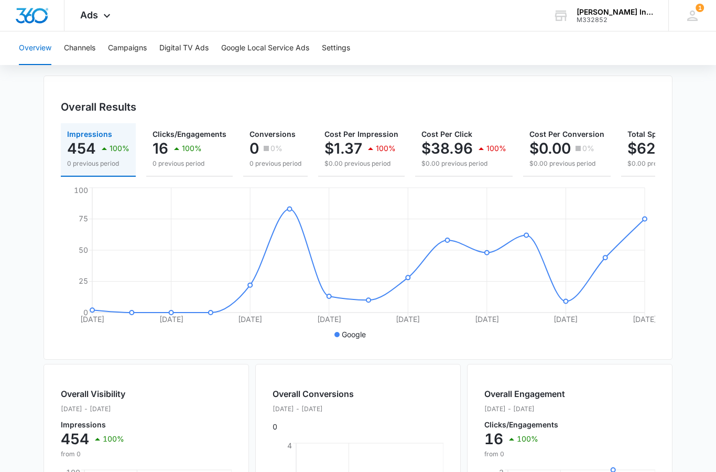  Describe the element at coordinates (657, 148) in the screenshot. I see `p: $623.29` at that location.